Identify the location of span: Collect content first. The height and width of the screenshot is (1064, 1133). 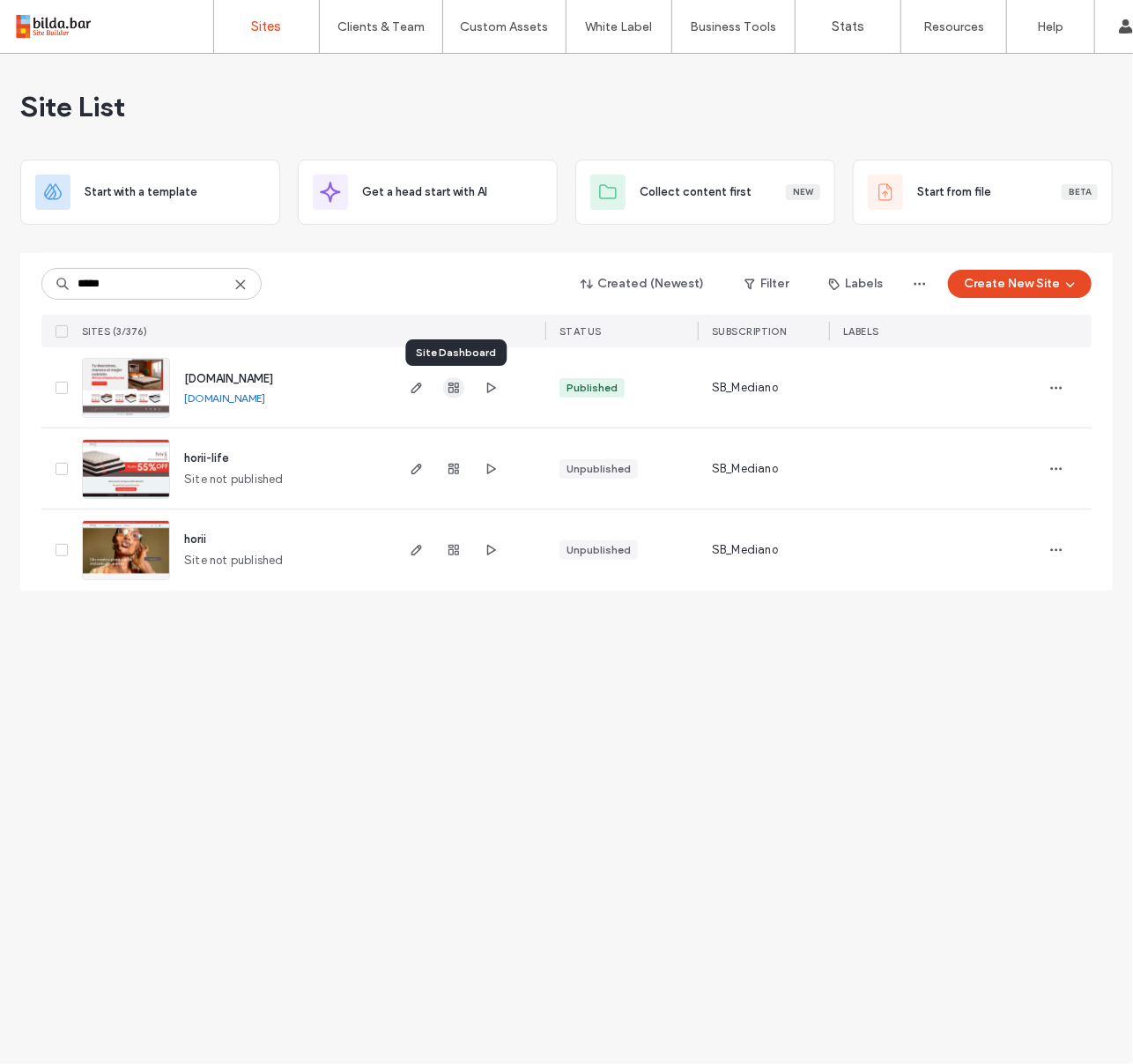
(696, 192).